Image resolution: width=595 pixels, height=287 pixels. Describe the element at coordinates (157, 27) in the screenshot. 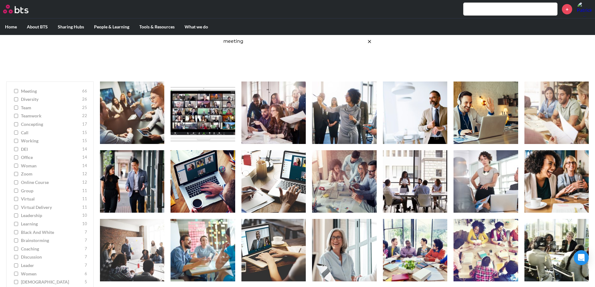

I see `label: Tools & Resources` at that location.